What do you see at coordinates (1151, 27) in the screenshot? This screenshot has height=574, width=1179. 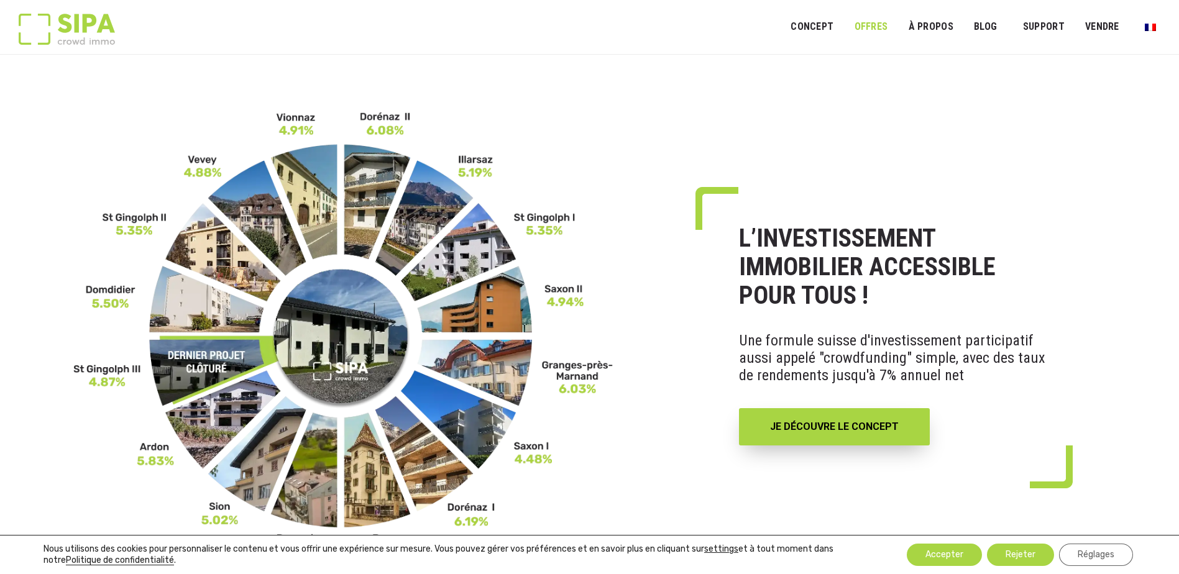 I see `a: Passer à` at bounding box center [1151, 27].